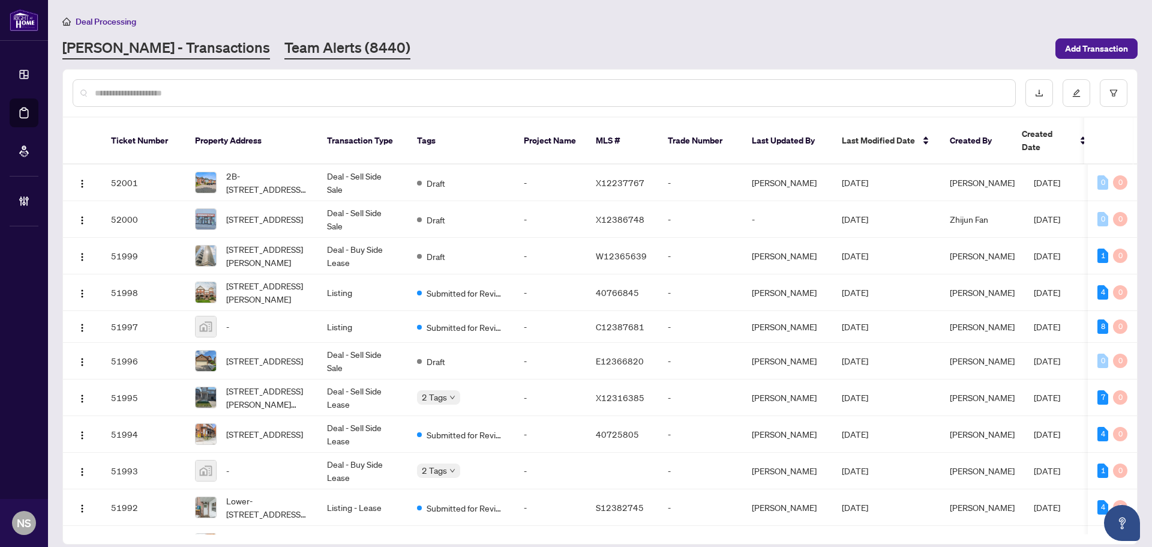  What do you see at coordinates (620, 219) in the screenshot?
I see `span: X12386748` at bounding box center [620, 219].